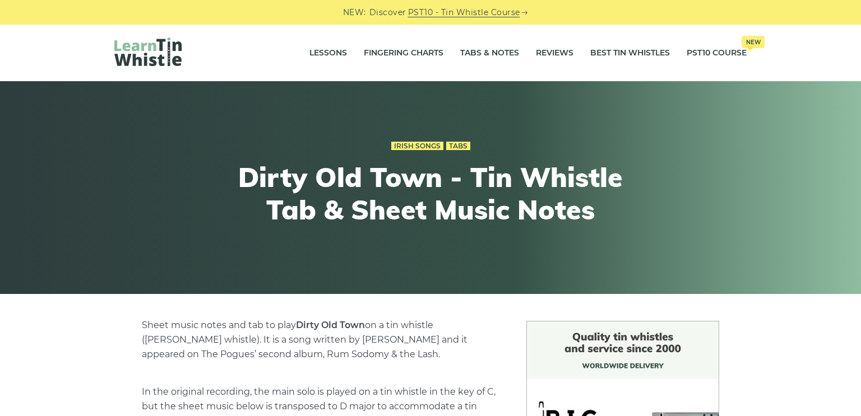  Describe the element at coordinates (458, 146) in the screenshot. I see `a: Tabs` at that location.